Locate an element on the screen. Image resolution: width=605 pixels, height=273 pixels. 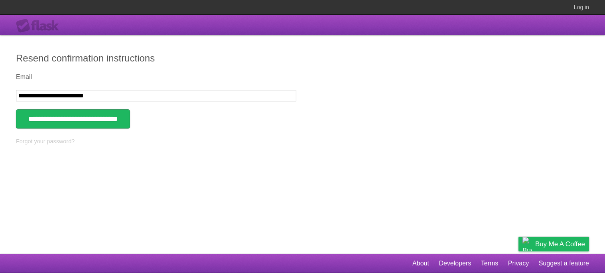
label: Email is located at coordinates (156, 77).